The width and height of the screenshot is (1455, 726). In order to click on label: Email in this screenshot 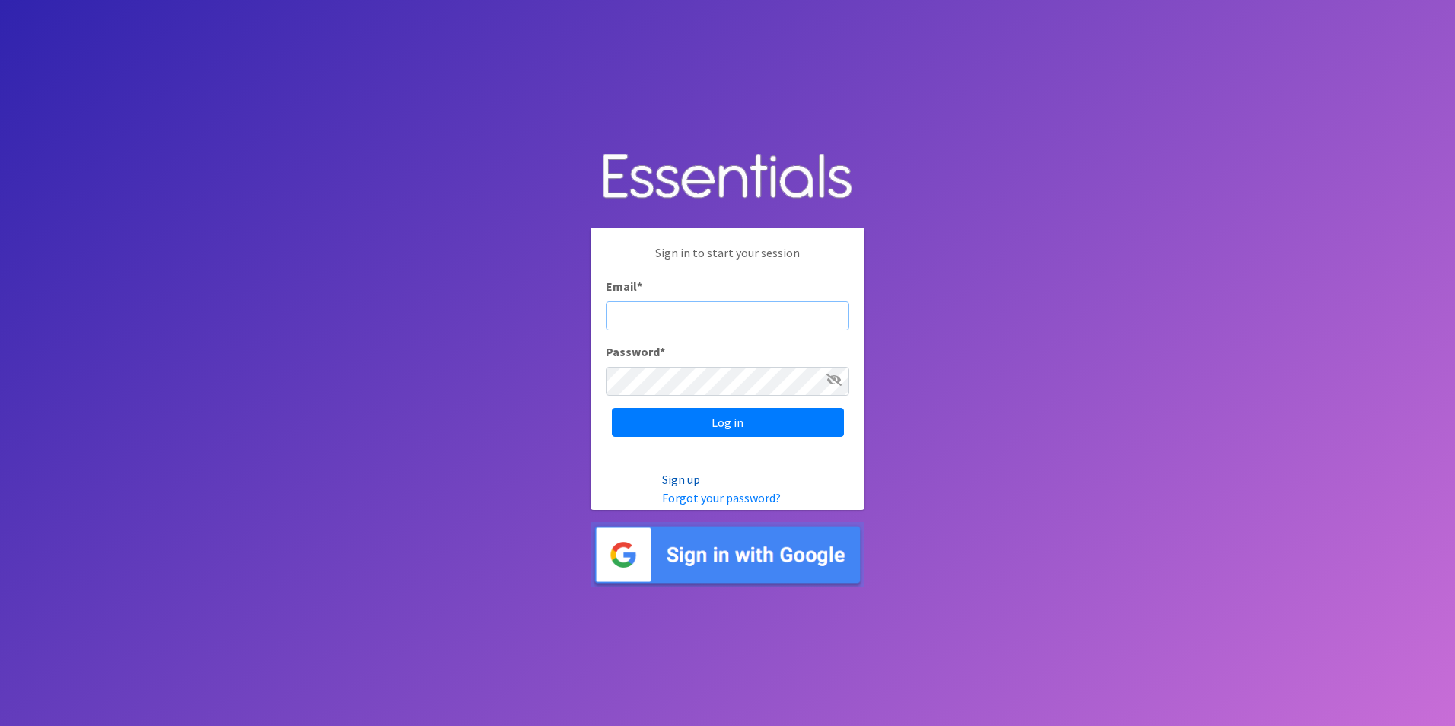, I will do `click(624, 286)`.